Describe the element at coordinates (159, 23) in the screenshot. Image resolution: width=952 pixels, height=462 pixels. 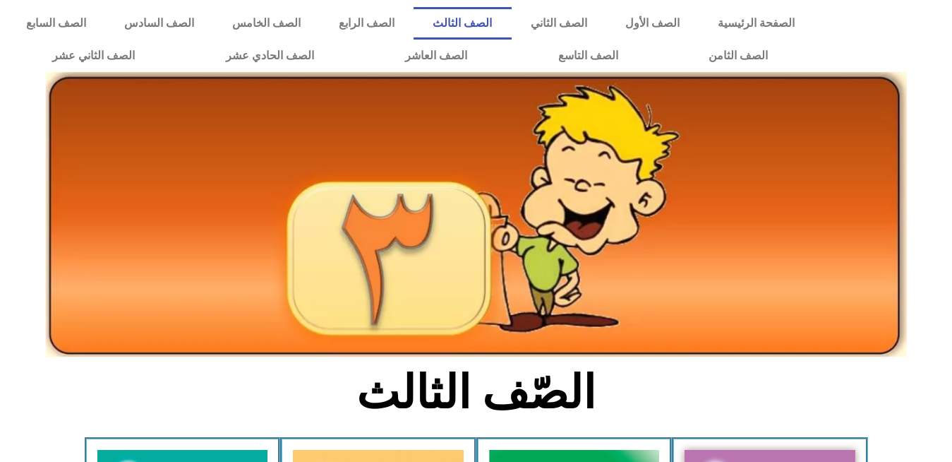
I see `a: الصف السادس` at that location.